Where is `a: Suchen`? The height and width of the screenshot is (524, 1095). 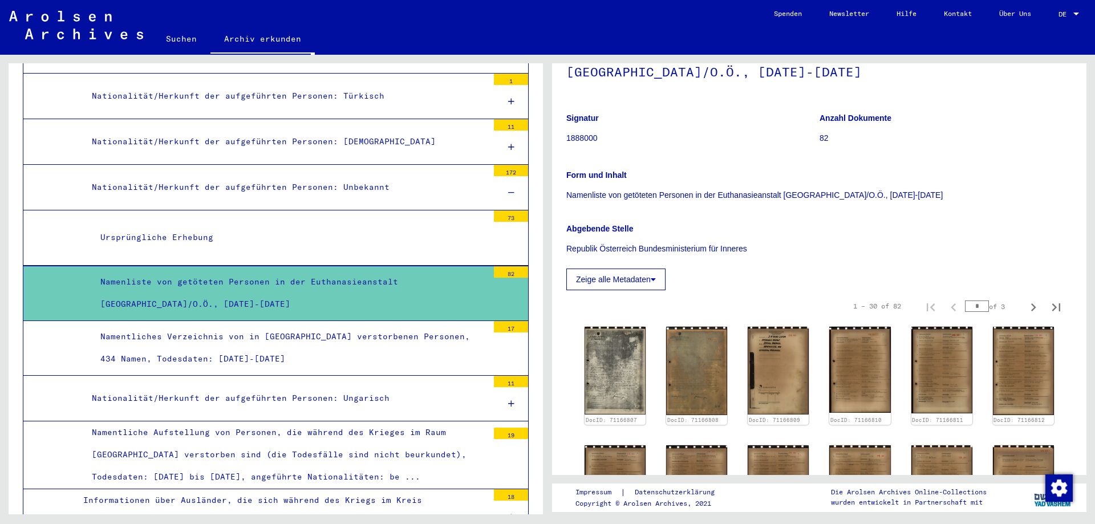
a: Suchen is located at coordinates (181, 39).